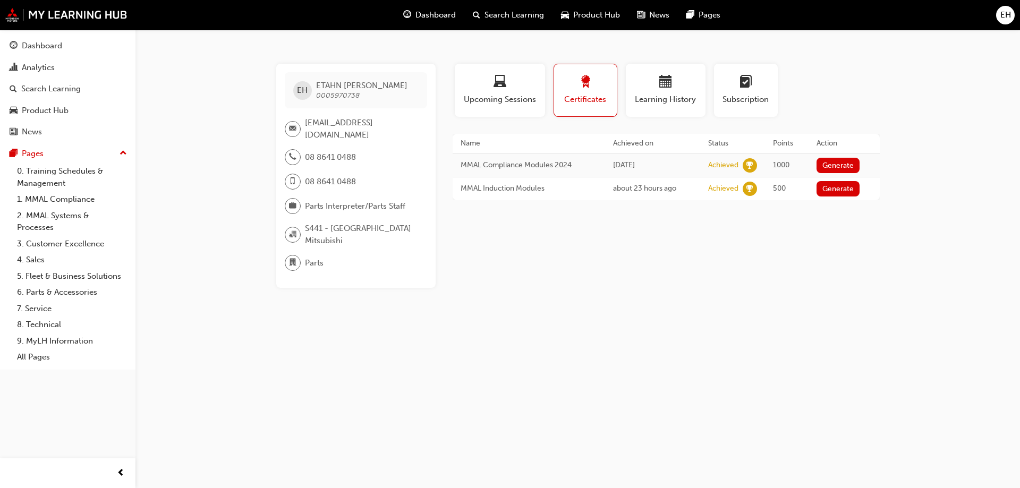  Describe the element at coordinates (67, 46) in the screenshot. I see `a: Dashboard` at that location.